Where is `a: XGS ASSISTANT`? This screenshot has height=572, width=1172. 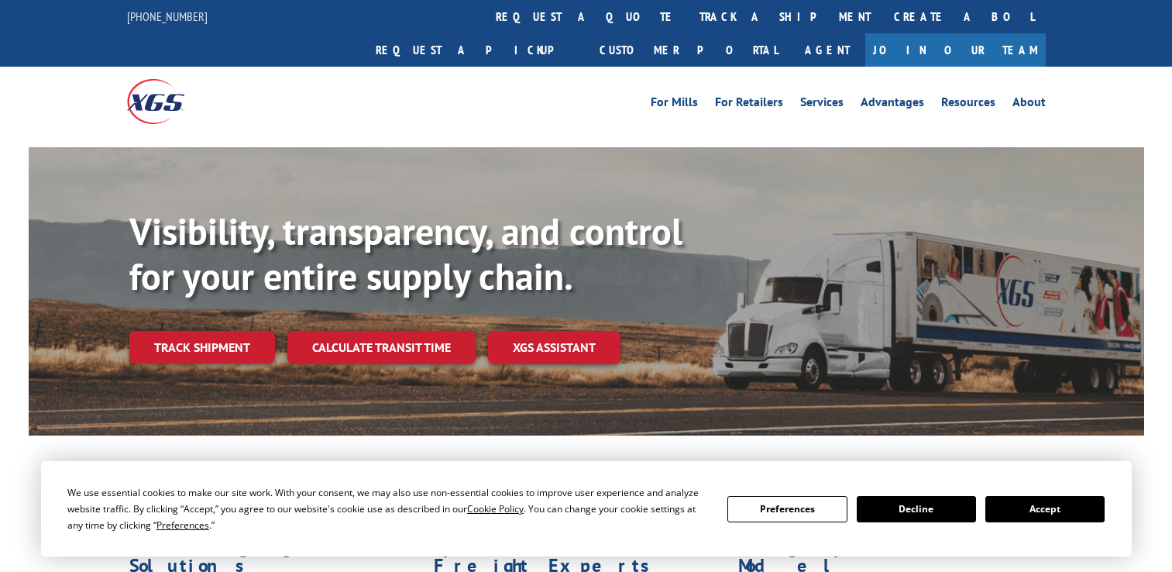
a: XGS ASSISTANT is located at coordinates (554, 347).